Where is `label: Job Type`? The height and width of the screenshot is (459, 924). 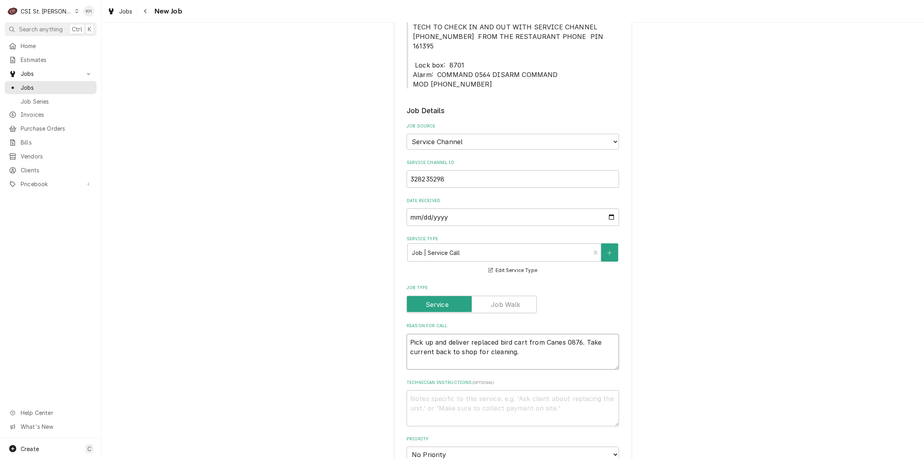 label: Job Type is located at coordinates (513, 288).